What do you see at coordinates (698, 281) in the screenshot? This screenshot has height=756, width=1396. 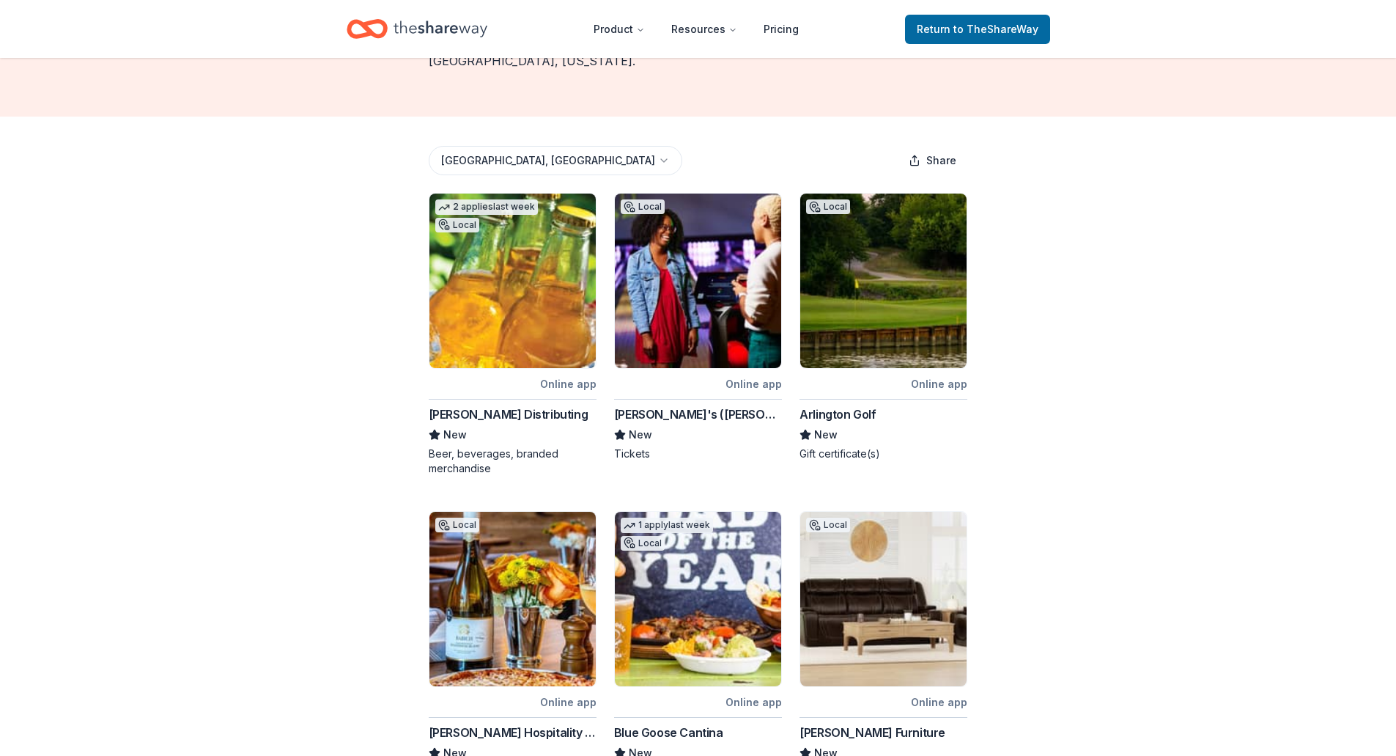 I see `img: Image for Andy B's (Denton)` at bounding box center [698, 281].